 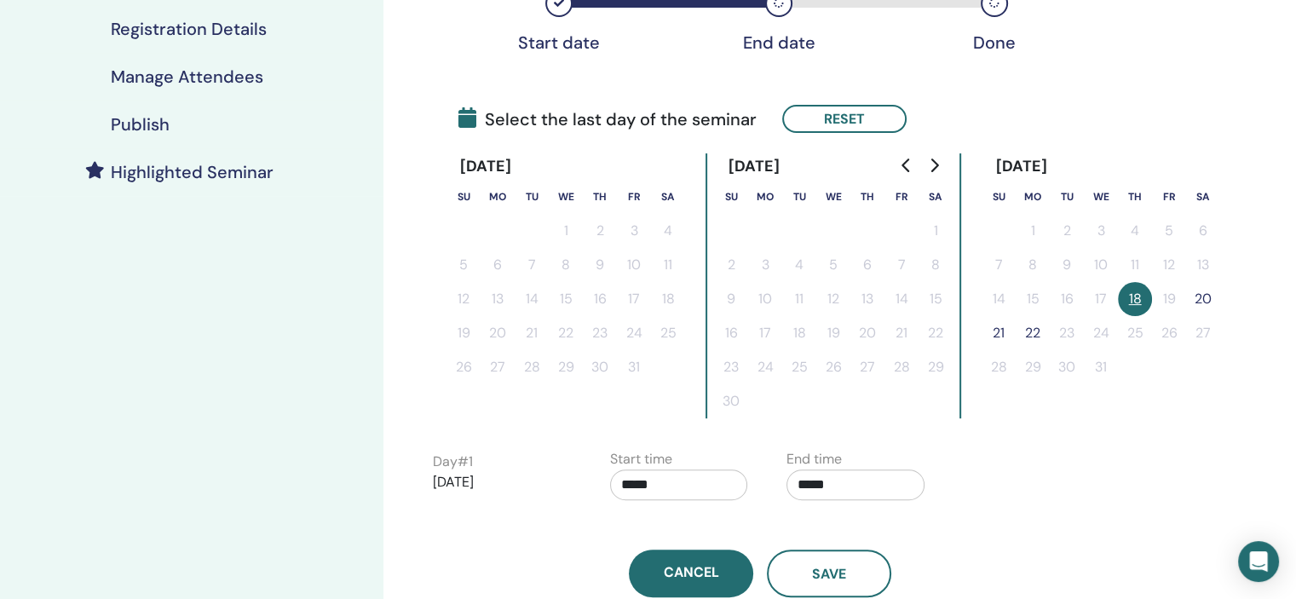 What do you see at coordinates (192, 172) in the screenshot?
I see `h4: Highlighted Seminar` at bounding box center [192, 172].